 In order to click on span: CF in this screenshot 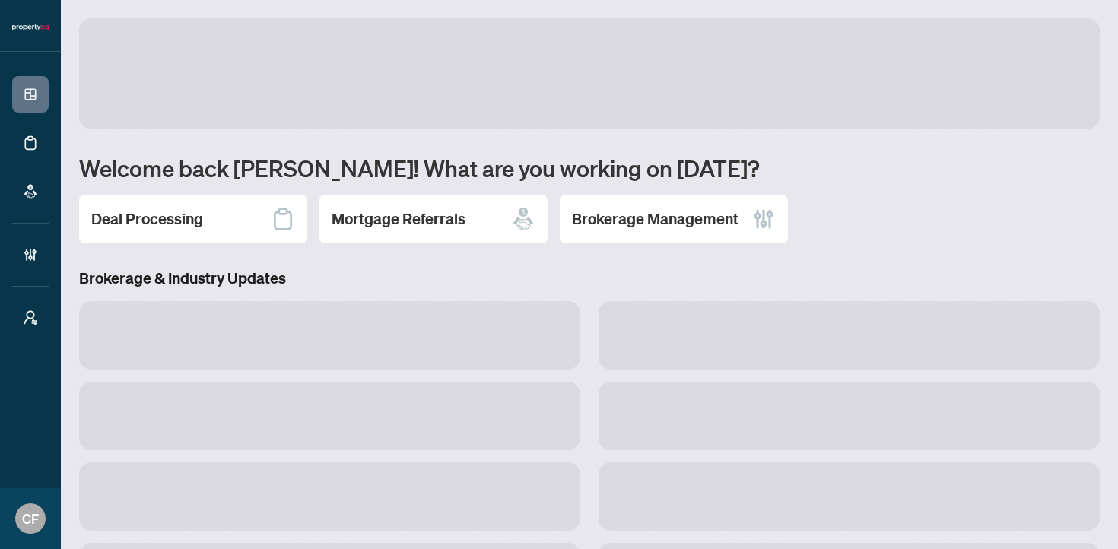, I will do `click(30, 519)`.